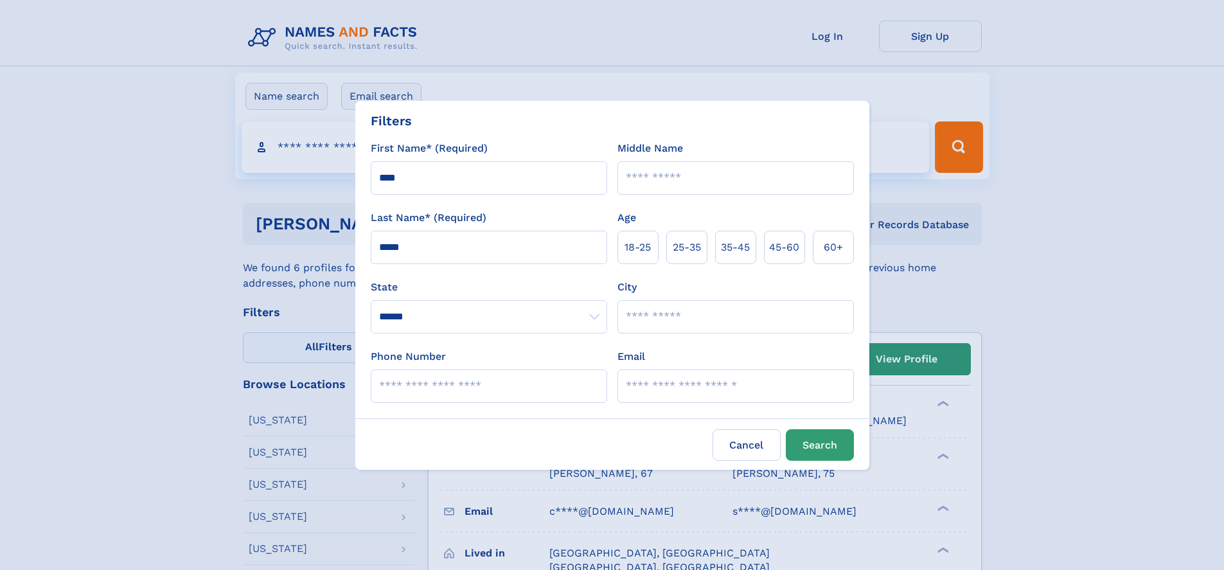 The height and width of the screenshot is (570, 1224). Describe the element at coordinates (429, 218) in the screenshot. I see `label: Last Name* (Required)` at that location.